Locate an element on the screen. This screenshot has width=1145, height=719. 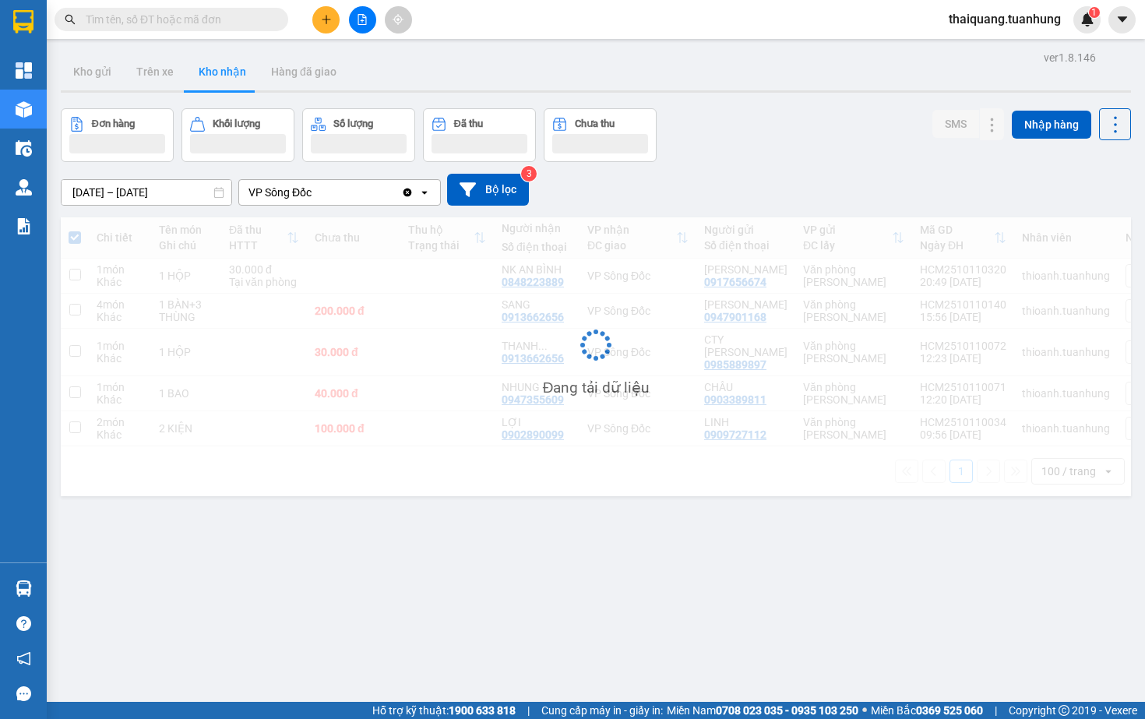
img: icon-new-feature is located at coordinates (1088, 19).